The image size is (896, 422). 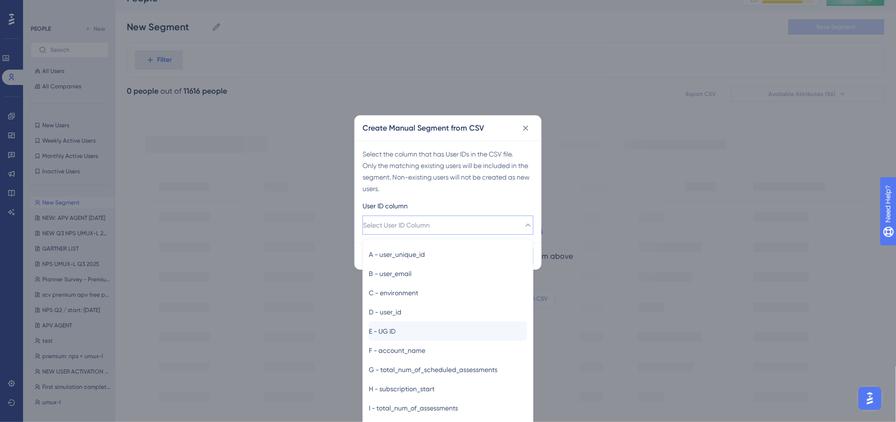 What do you see at coordinates (385, 206) in the screenshot?
I see `span: User ID column` at bounding box center [385, 206].